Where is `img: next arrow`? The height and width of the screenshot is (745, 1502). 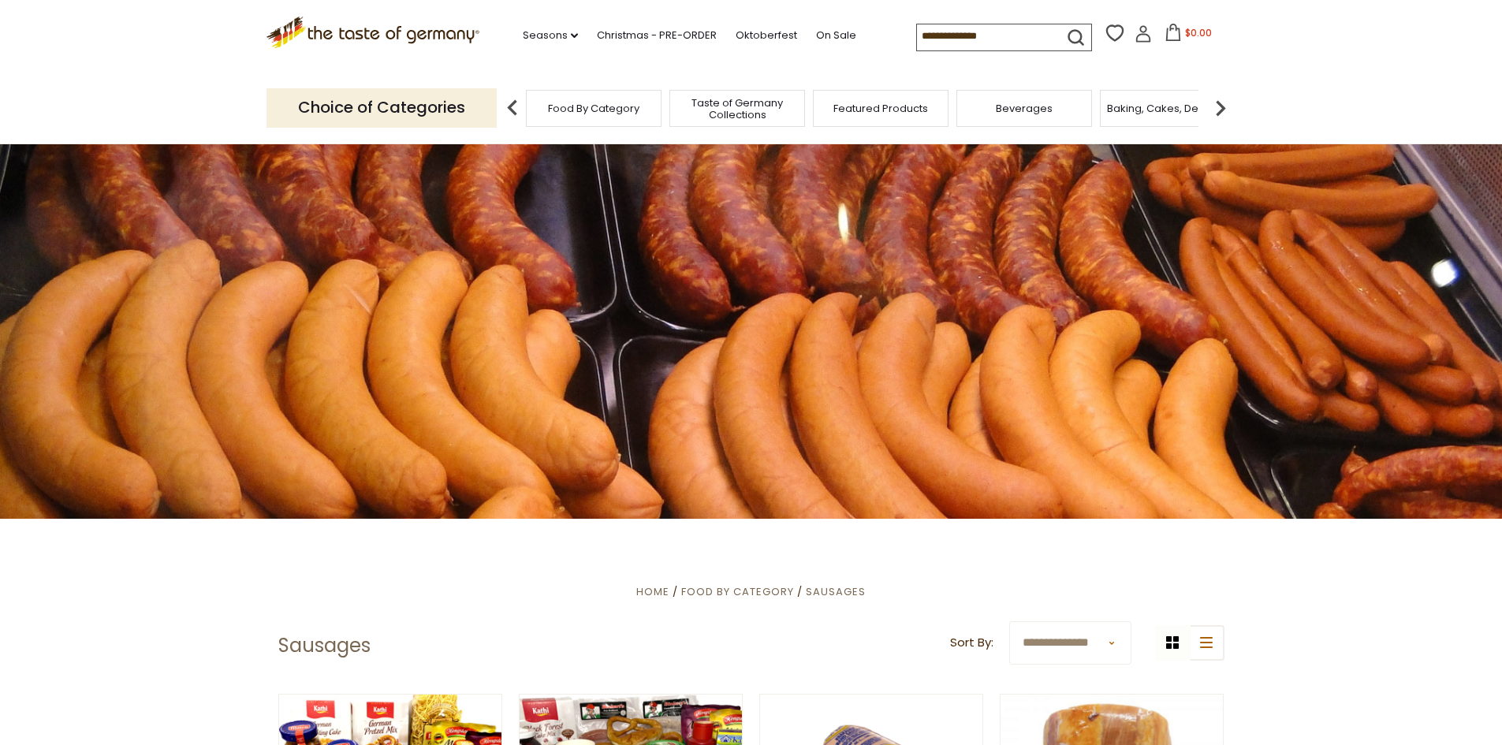 img: next arrow is located at coordinates (1221, 108).